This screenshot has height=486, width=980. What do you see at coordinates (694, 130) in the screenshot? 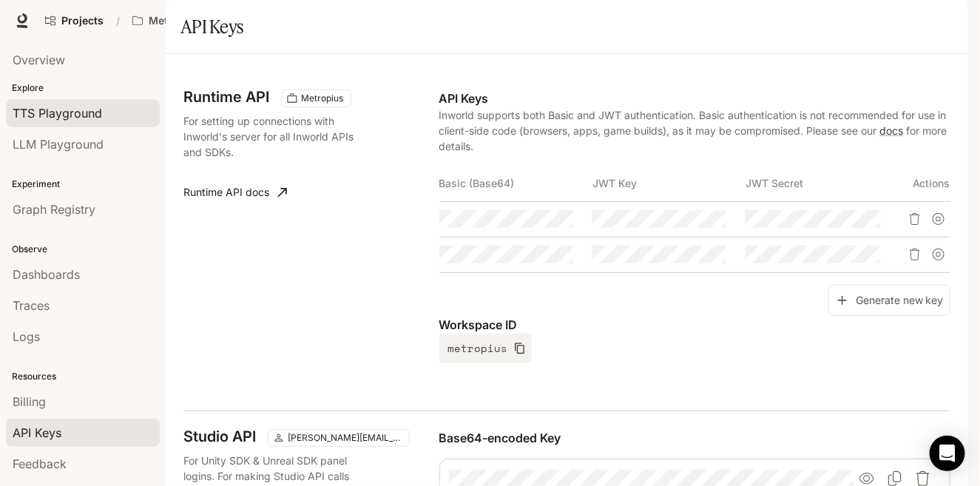
I see `p: Inworld supports both Basic and JWT authentication. Basic authentication is not recommended for u...` at bounding box center [694, 130].